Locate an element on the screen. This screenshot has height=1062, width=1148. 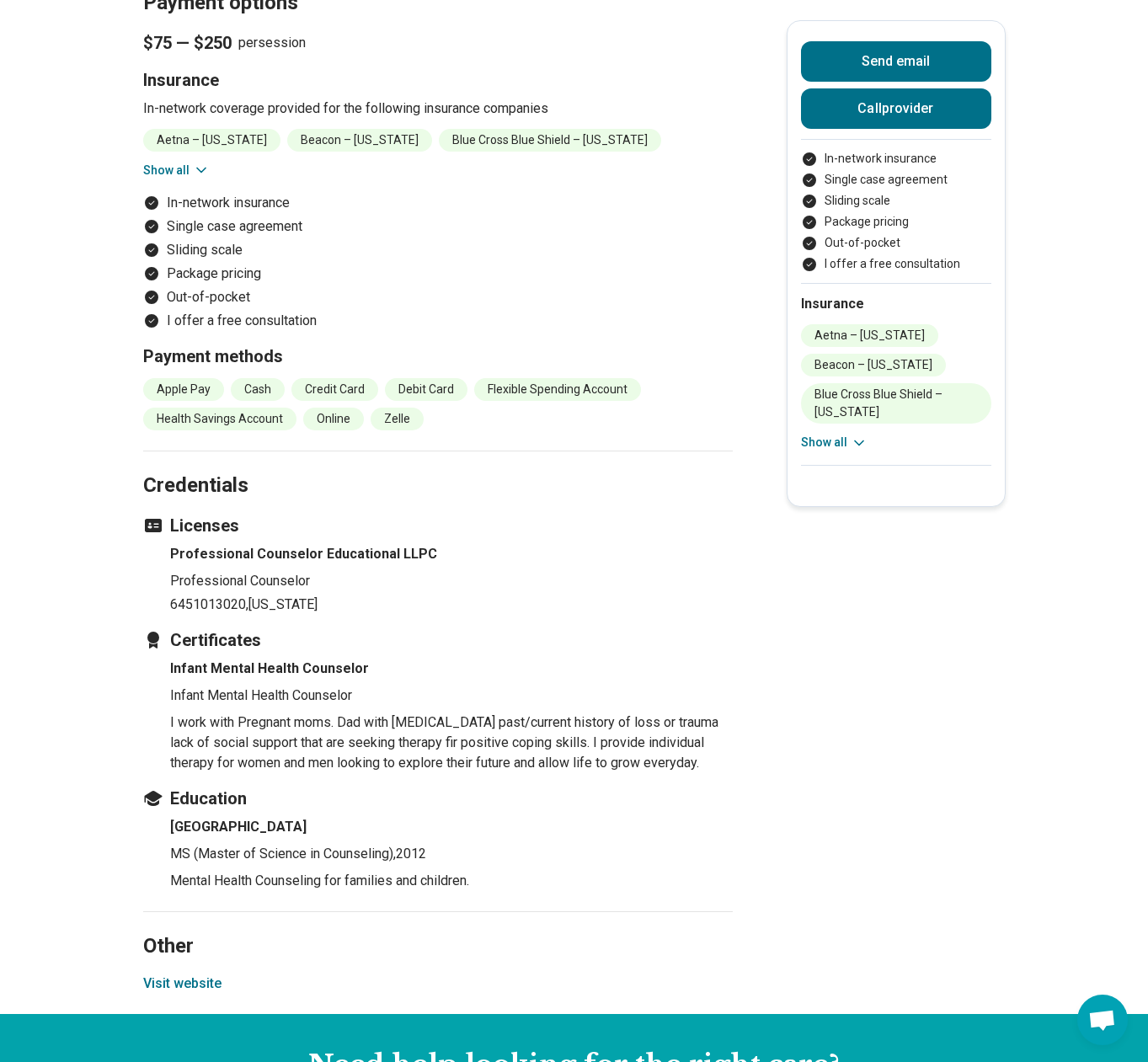
li: Debit Card is located at coordinates (426, 389).